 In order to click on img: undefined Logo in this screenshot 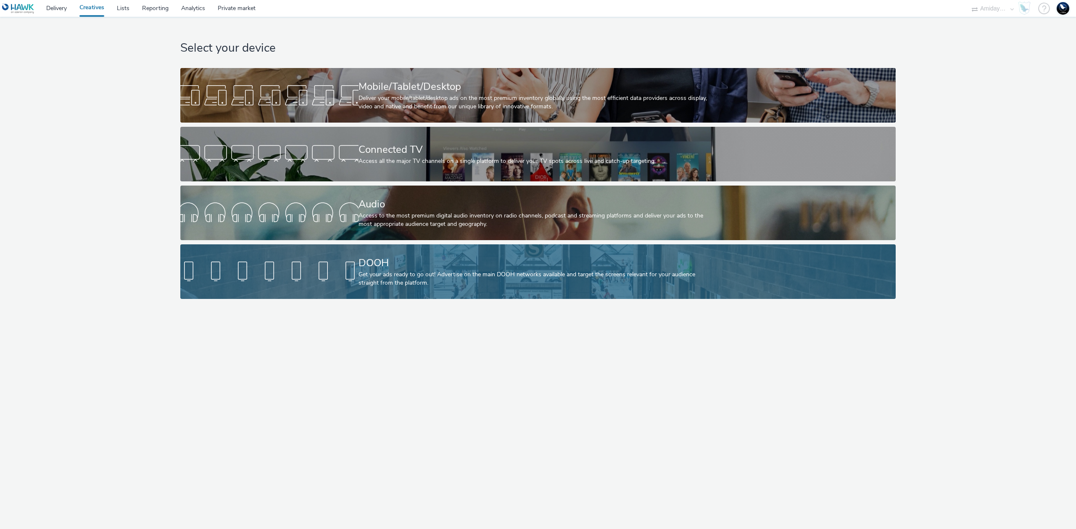, I will do `click(18, 8)`.